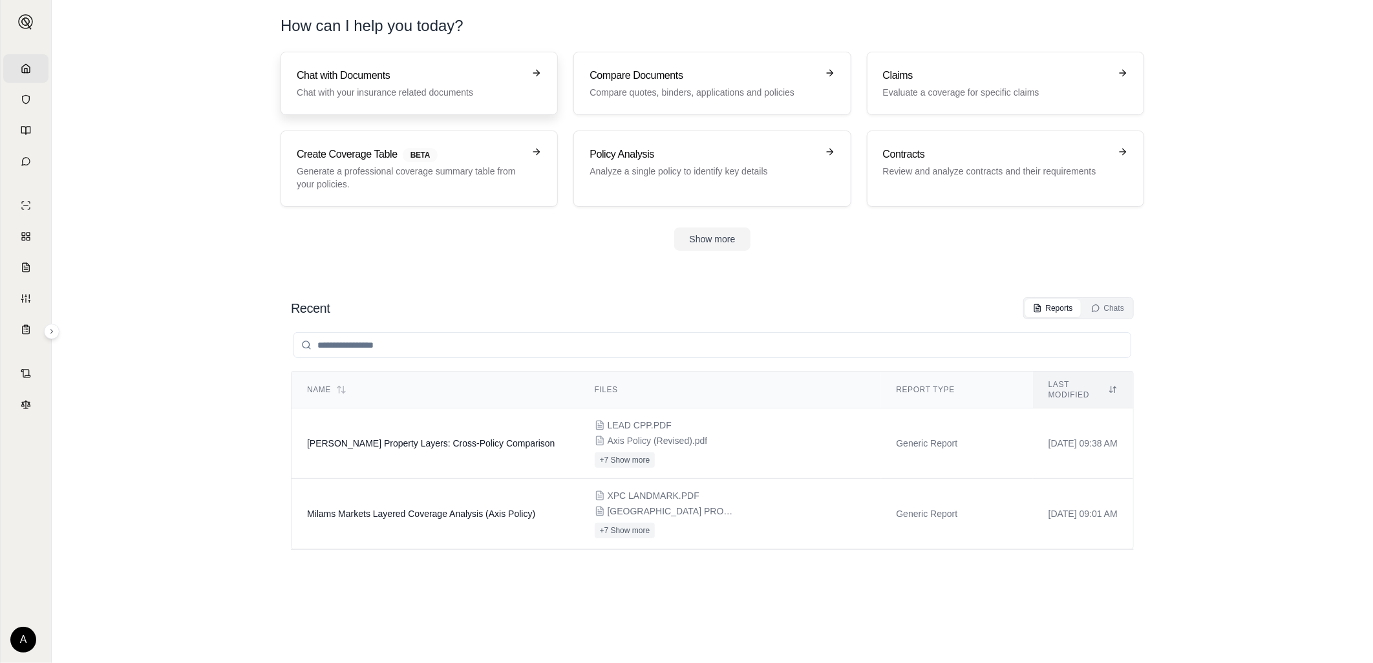  Describe the element at coordinates (410, 92) in the screenshot. I see `p: Chat with your insurance related documents` at that location.